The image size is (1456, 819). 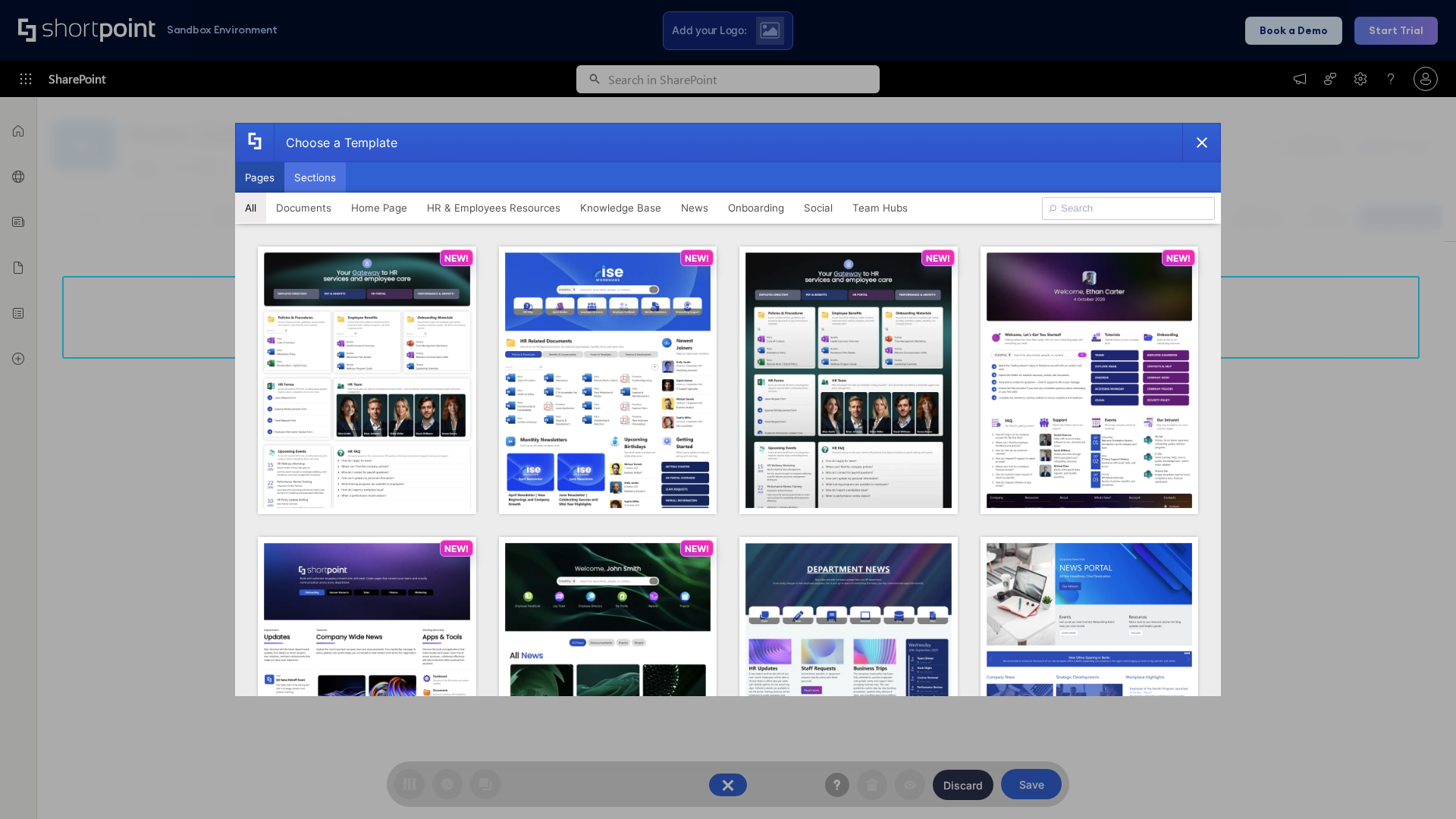 I want to click on div: template selector, so click(x=728, y=410).